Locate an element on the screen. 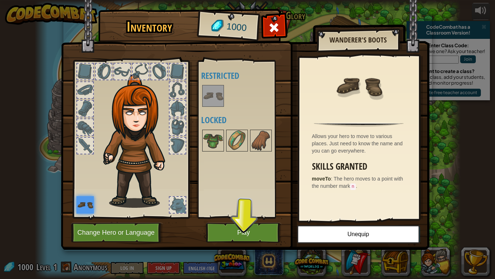 The image size is (495, 279). button: Change Hero or Language is located at coordinates (117, 232).